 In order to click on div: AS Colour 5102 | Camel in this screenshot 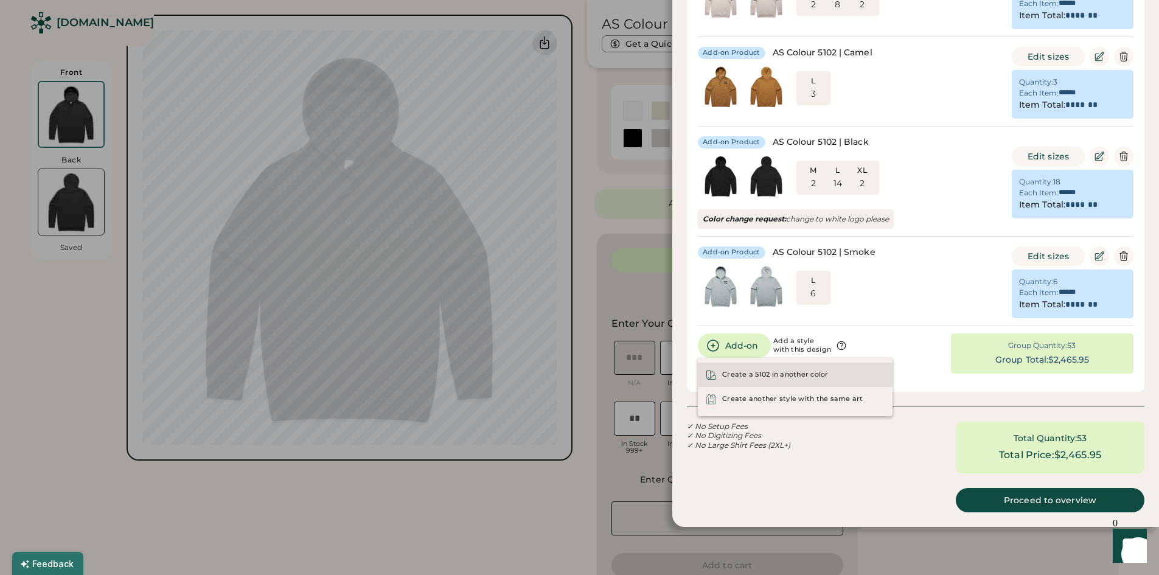, I will do `click(823, 53)`.